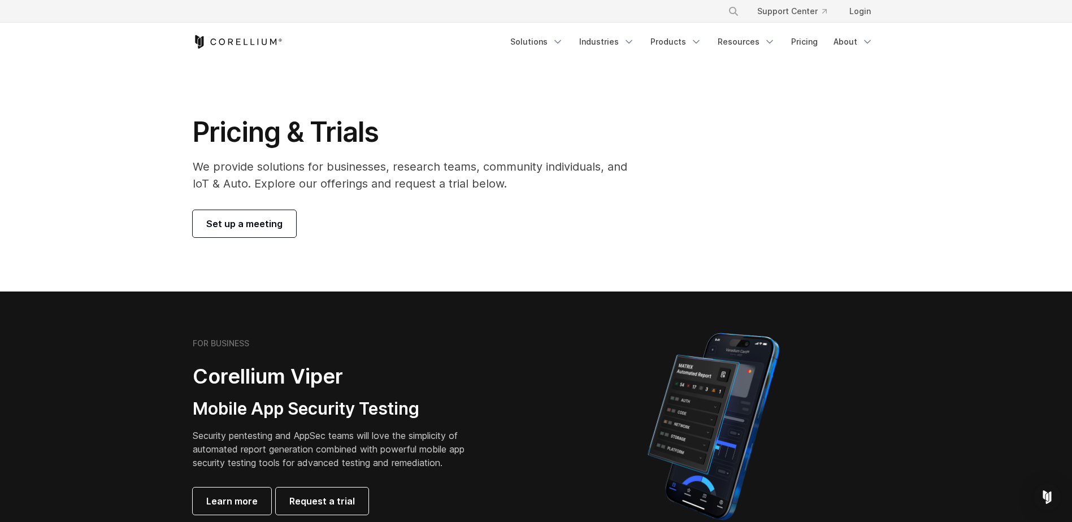 Image resolution: width=1072 pixels, height=522 pixels. Describe the element at coordinates (244, 224) in the screenshot. I see `span: Set up a meeting` at that location.